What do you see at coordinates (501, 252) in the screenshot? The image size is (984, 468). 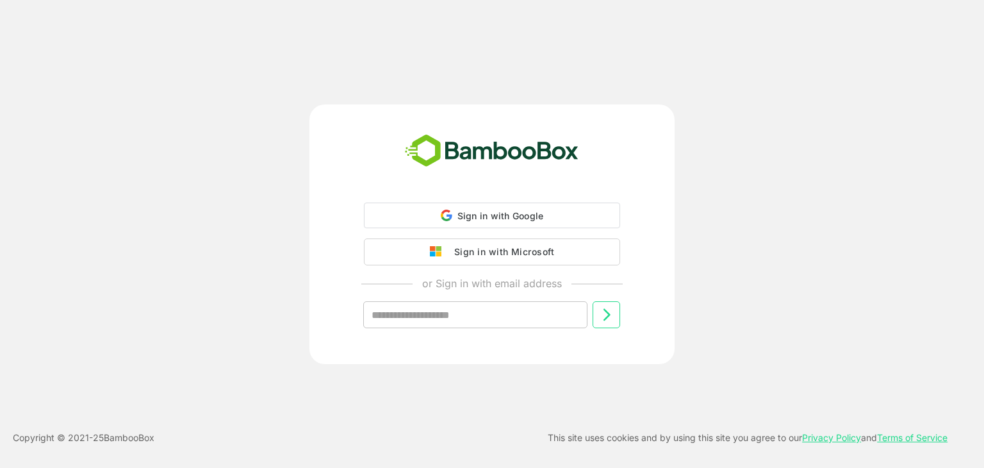 I see `div: Sign in with Microsoft` at bounding box center [501, 252].